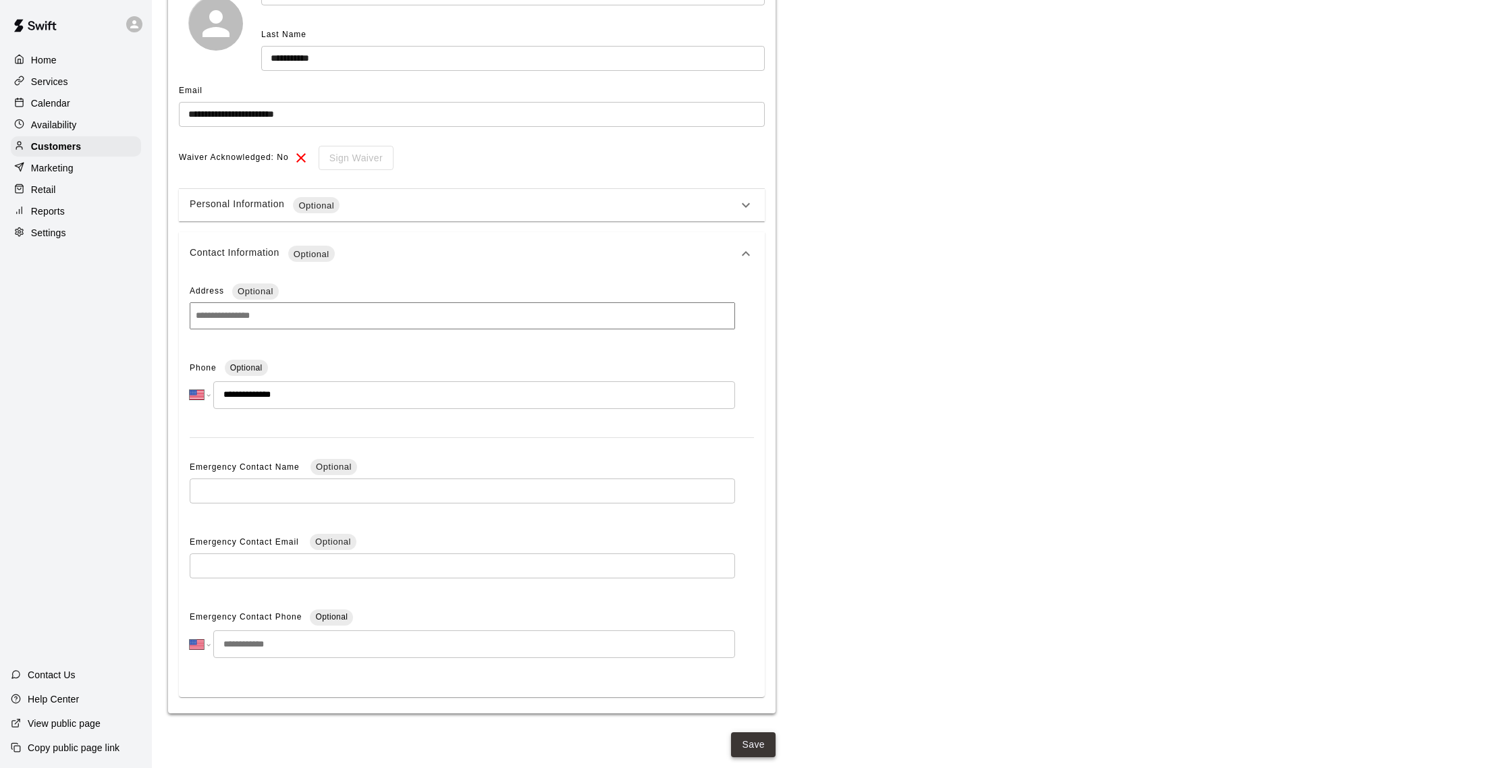  I want to click on p: Settings, so click(49, 233).